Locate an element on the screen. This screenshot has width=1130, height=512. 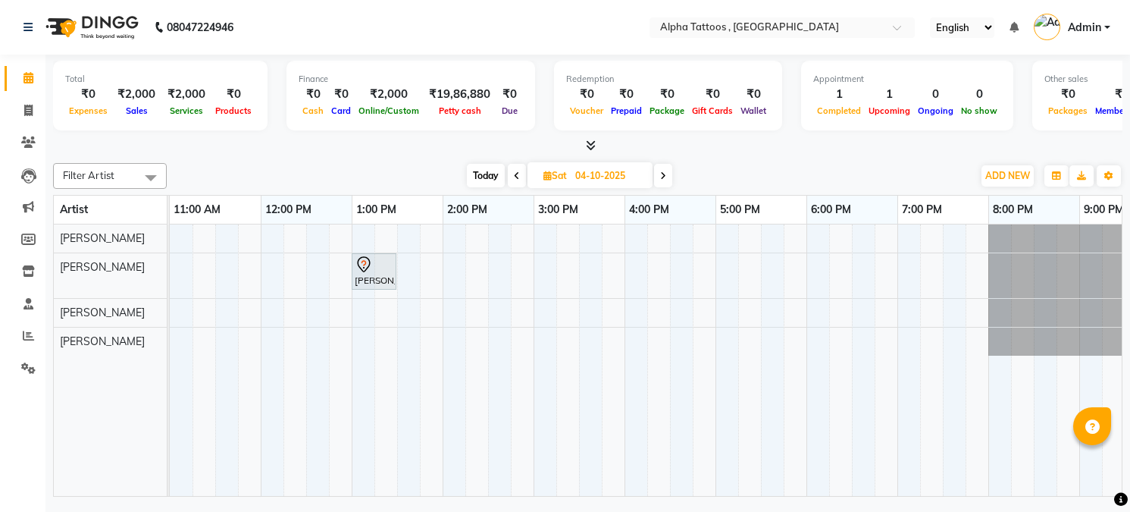
span: Due is located at coordinates (509, 111).